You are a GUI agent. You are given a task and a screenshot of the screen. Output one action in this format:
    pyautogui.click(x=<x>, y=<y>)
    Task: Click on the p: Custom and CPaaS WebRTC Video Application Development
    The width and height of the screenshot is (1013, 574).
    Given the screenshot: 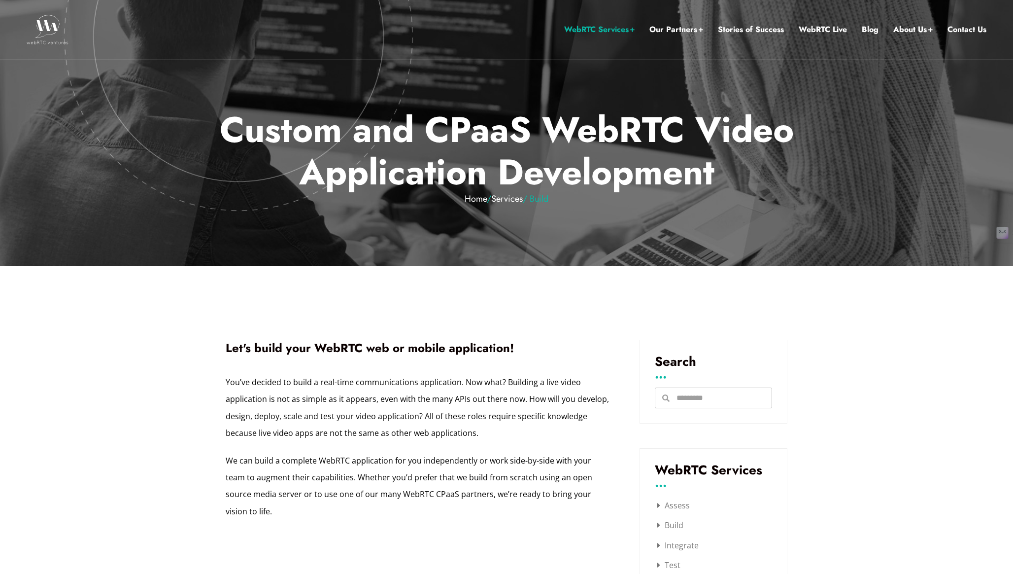 What is the action you would take?
    pyautogui.click(x=507, y=156)
    